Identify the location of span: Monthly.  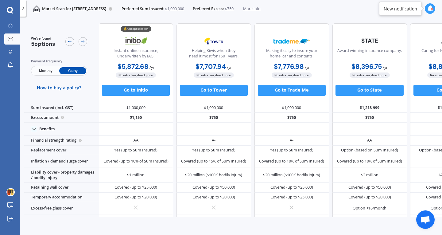
(45, 71).